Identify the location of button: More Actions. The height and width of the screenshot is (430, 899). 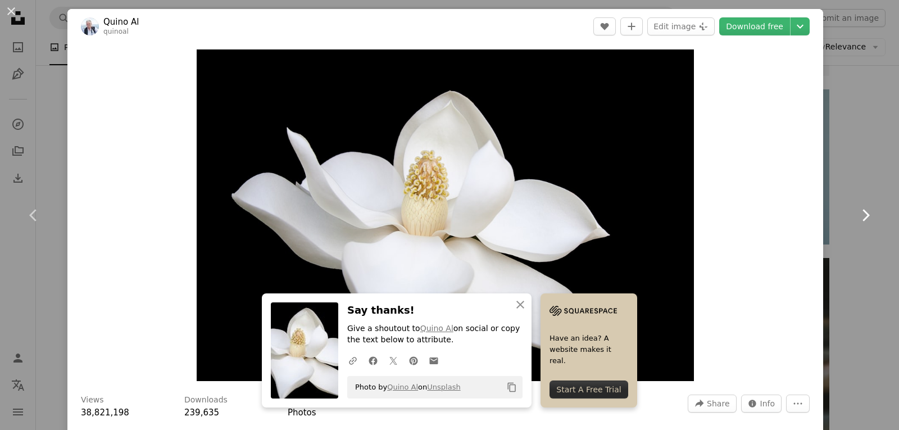
(798, 403).